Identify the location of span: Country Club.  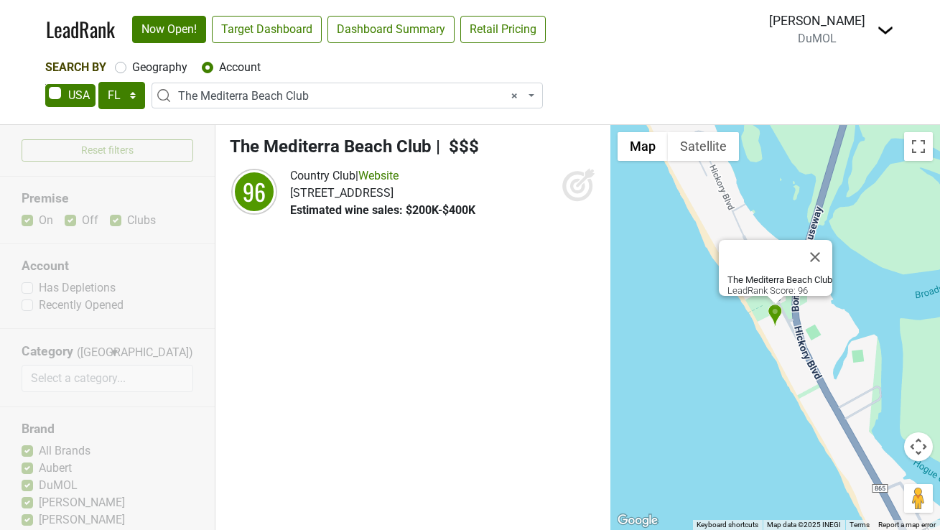
(322, 175).